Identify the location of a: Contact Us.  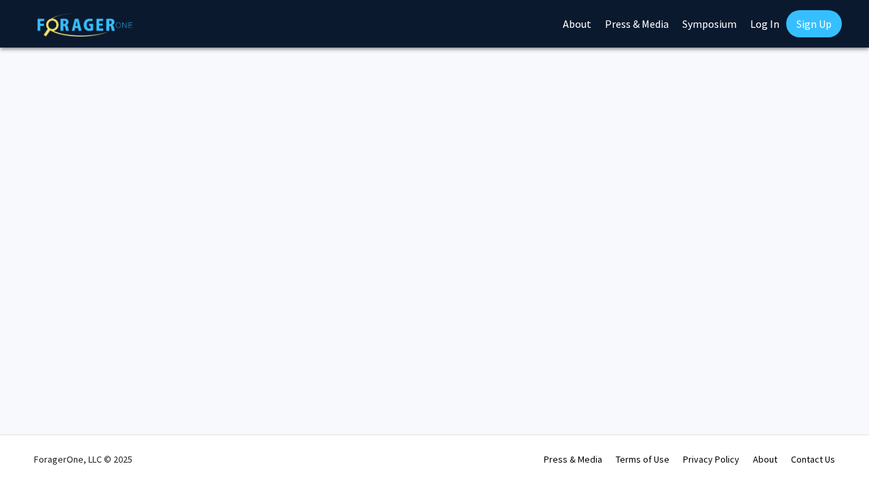
(813, 459).